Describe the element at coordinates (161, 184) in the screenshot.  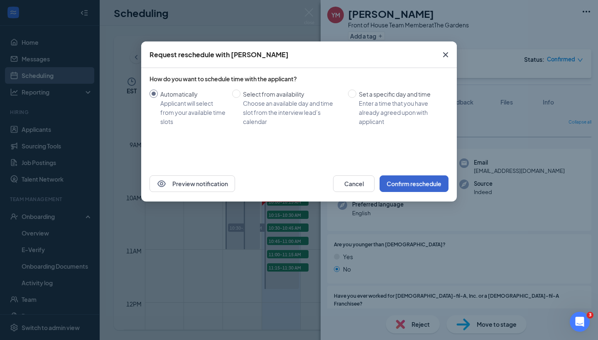
I see `svg: Eye` at that location.